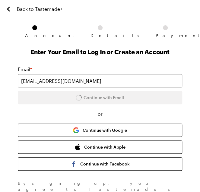 The width and height of the screenshot is (200, 192). What do you see at coordinates (100, 52) in the screenshot?
I see `h1: Enter Your Email to Log In or Create an Account` at bounding box center [100, 52].